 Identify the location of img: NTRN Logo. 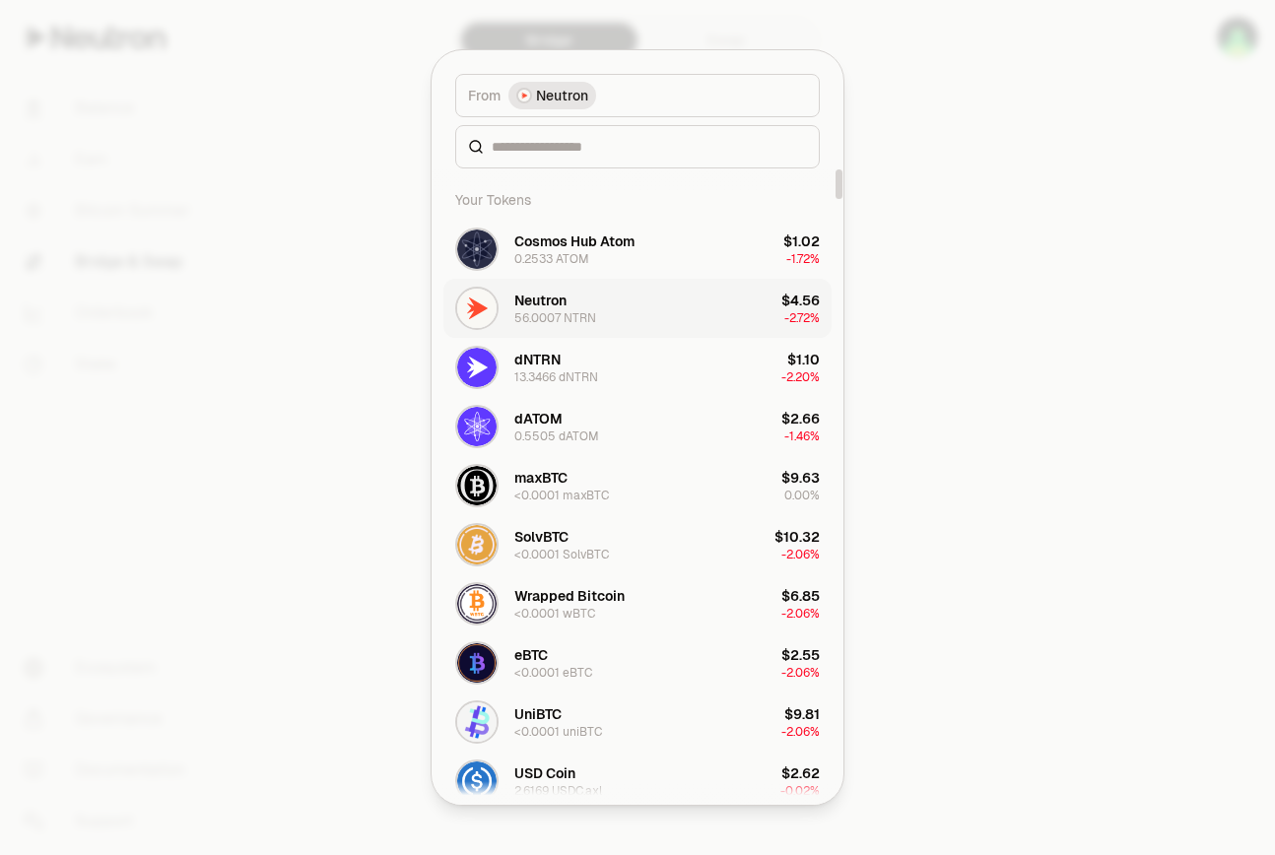
(477, 308).